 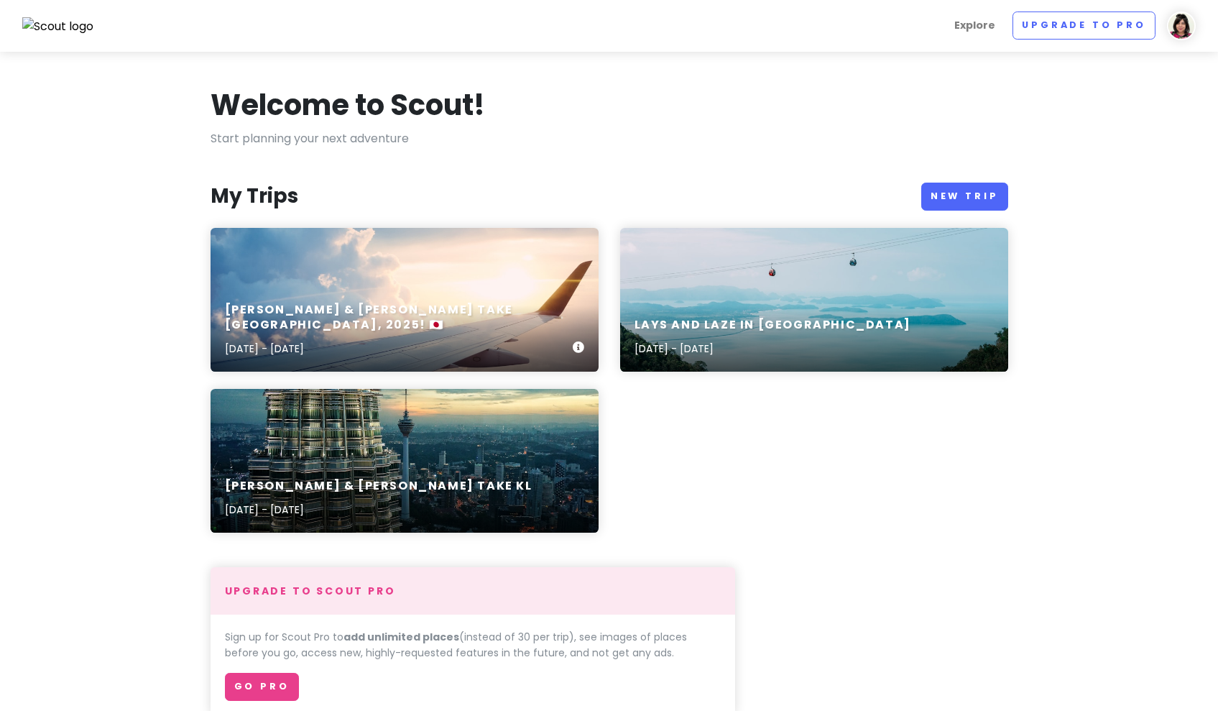 What do you see at coordinates (254, 196) in the screenshot?
I see `h3: My Trips` at bounding box center [254, 196].